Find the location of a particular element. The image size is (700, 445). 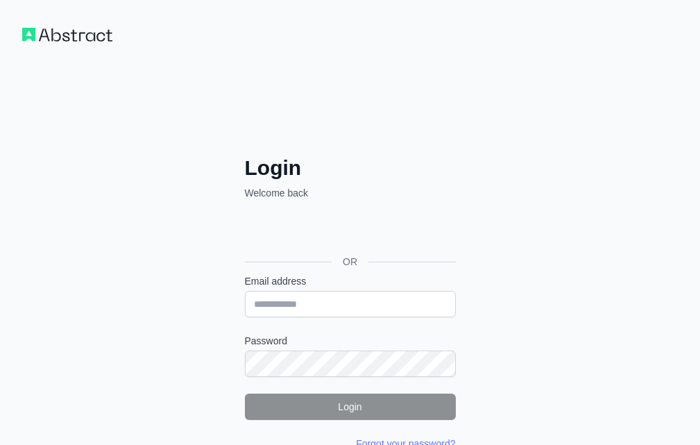

button: Login is located at coordinates (350, 407).